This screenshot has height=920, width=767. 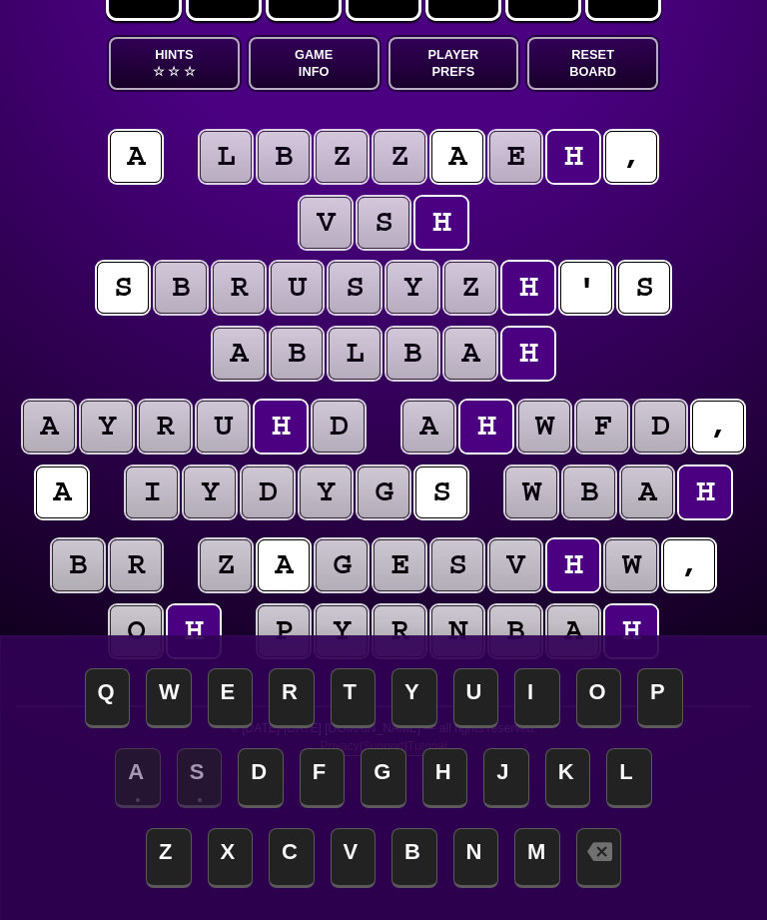 What do you see at coordinates (414, 858) in the screenshot?
I see `span: B` at bounding box center [414, 858].